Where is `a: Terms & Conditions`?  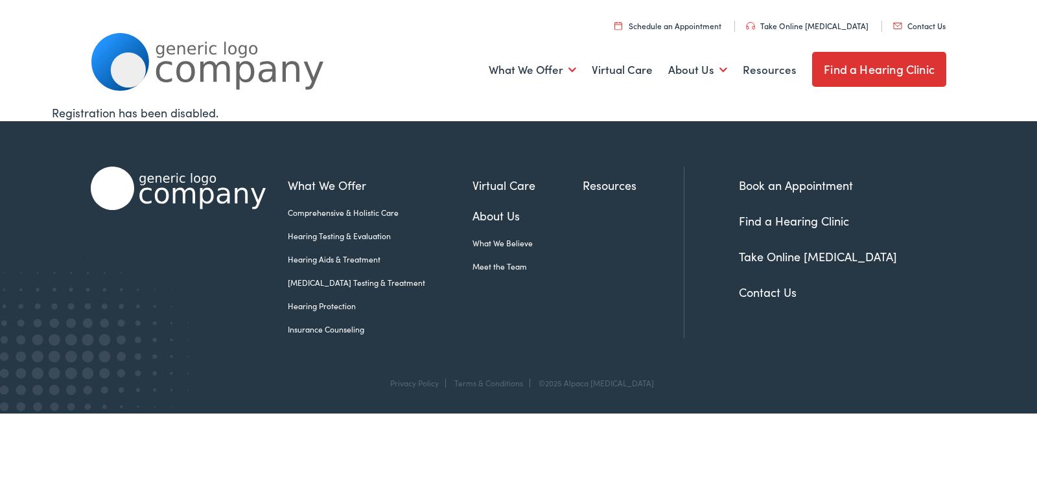
a: Terms & Conditions is located at coordinates (489, 382).